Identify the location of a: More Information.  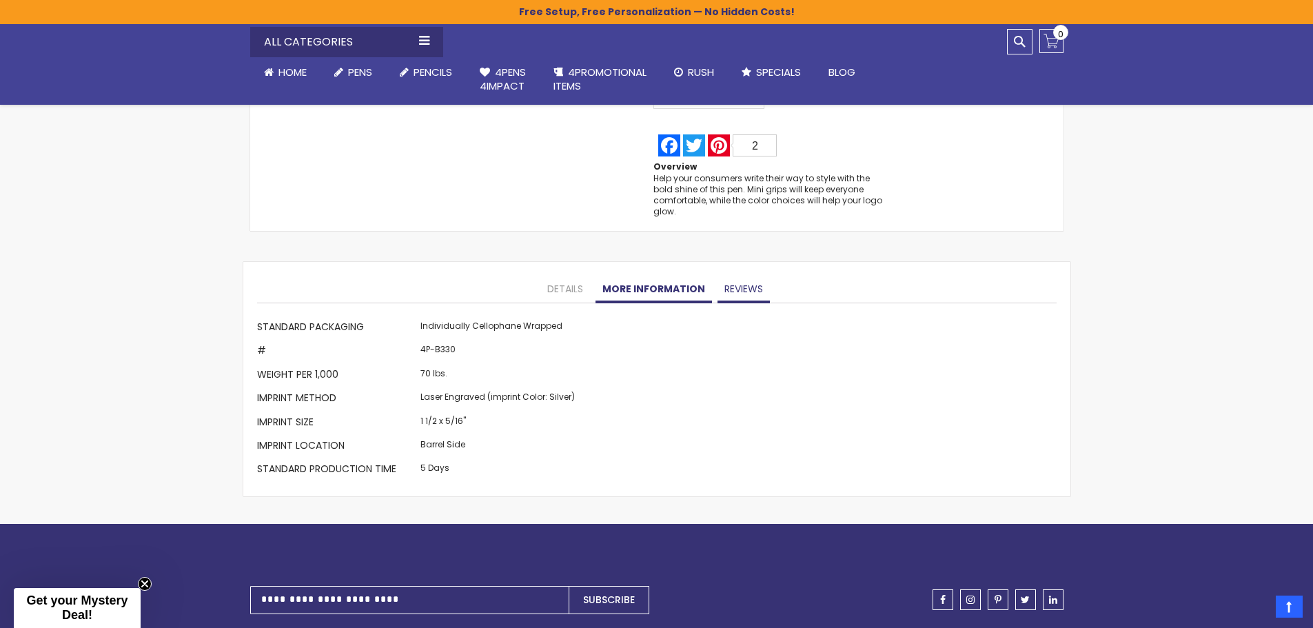
(653, 290).